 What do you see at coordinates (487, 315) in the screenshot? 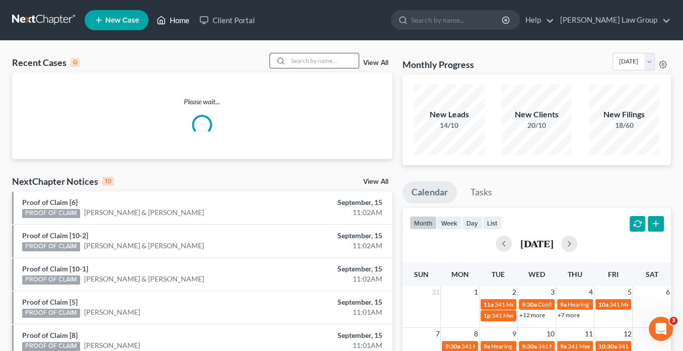
I see `span: 1p` at bounding box center [487, 315].